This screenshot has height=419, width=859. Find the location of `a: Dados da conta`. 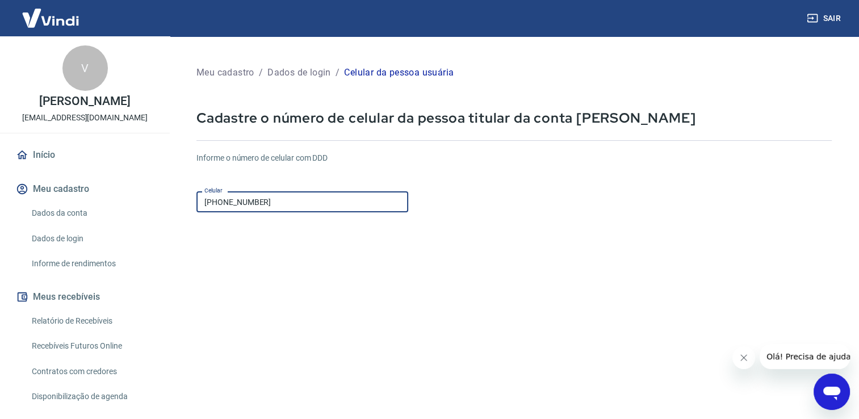

a: Dados da conta is located at coordinates (91, 213).